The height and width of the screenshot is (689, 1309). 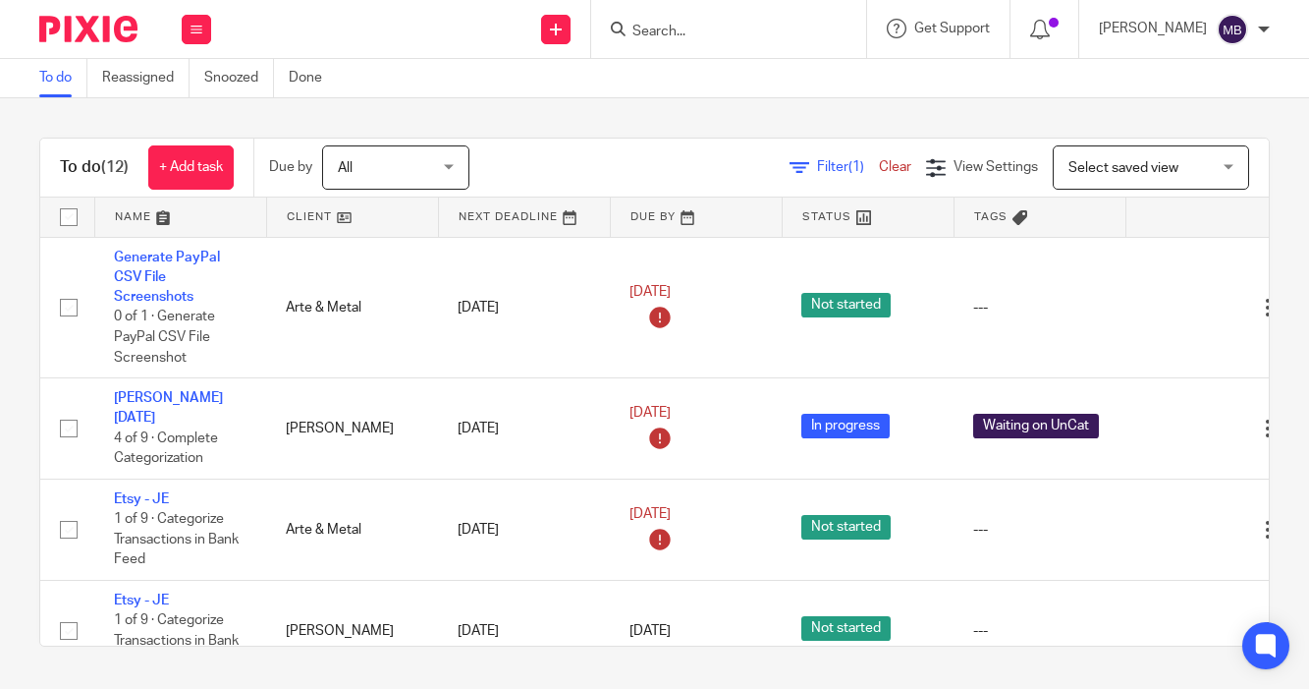 I want to click on span: (1), so click(x=857, y=167).